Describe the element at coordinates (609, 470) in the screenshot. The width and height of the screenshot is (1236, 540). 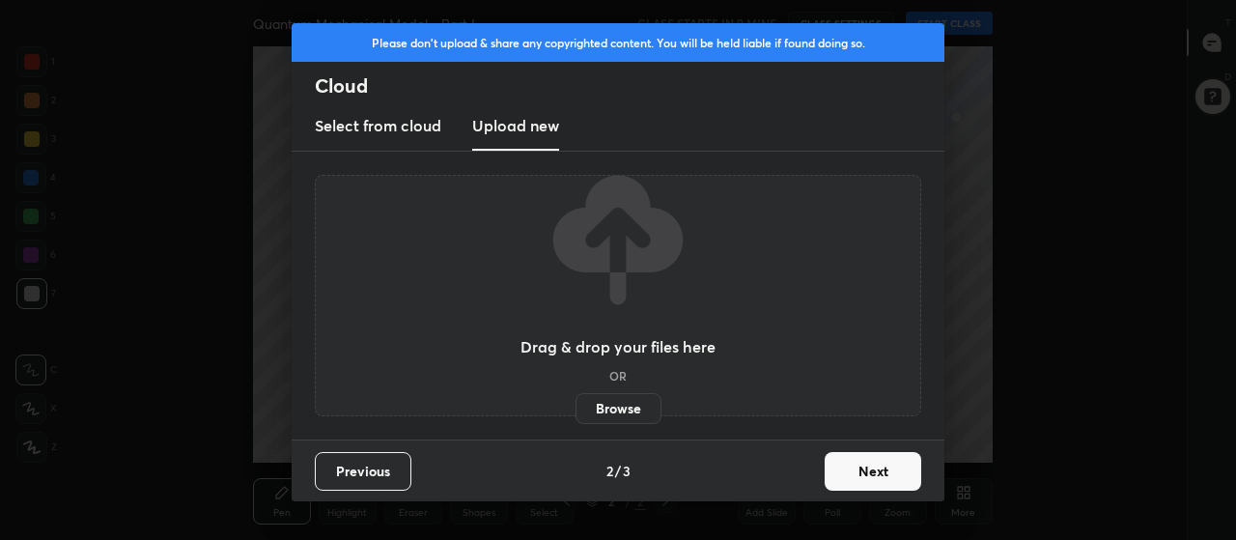
I see `h4: 2` at that location.